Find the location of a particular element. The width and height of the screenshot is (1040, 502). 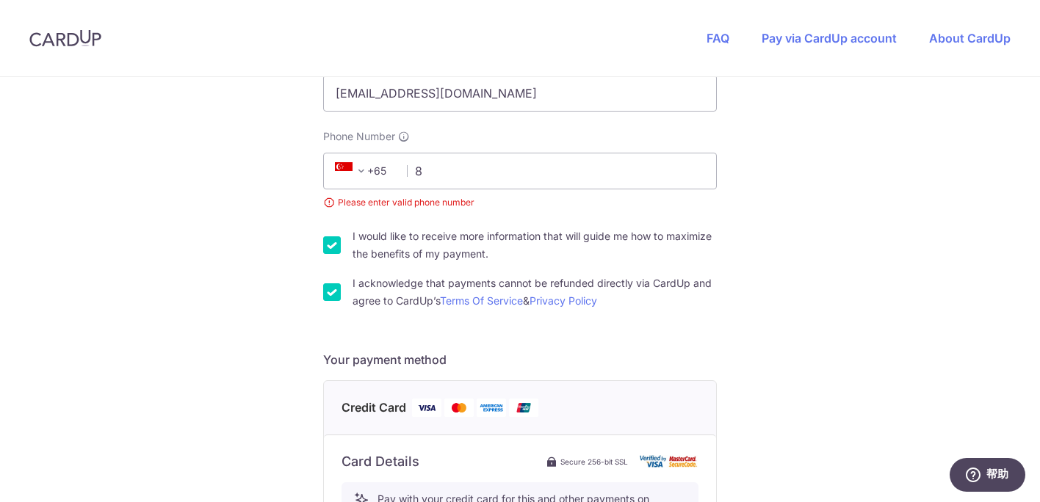

a: Privacy Policy is located at coordinates (563, 300).